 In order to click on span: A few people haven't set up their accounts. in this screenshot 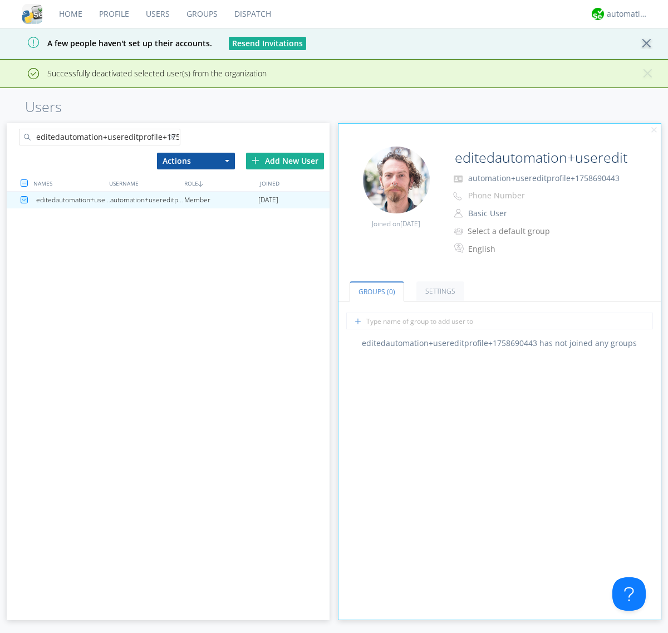, I will do `click(110, 43)`.